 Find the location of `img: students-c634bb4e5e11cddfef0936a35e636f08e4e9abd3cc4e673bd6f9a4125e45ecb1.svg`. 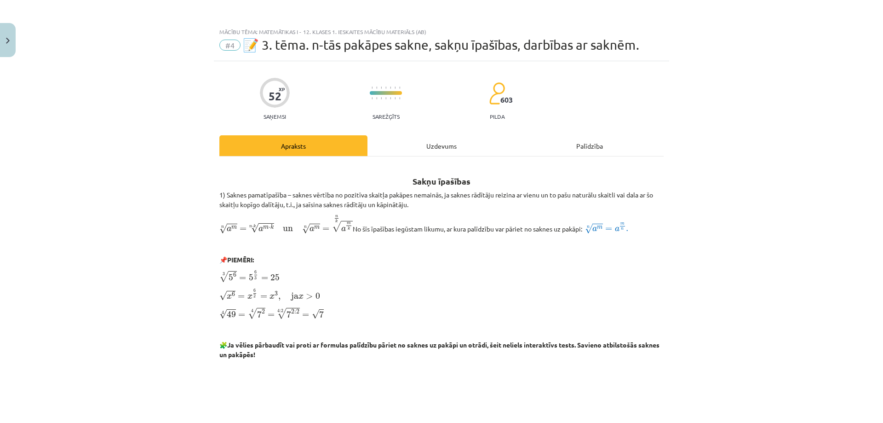

img: students-c634bb4e5e11cddfef0936a35e636f08e4e9abd3cc4e673bd6f9a4125e45ecb1.svg is located at coordinates (497, 93).